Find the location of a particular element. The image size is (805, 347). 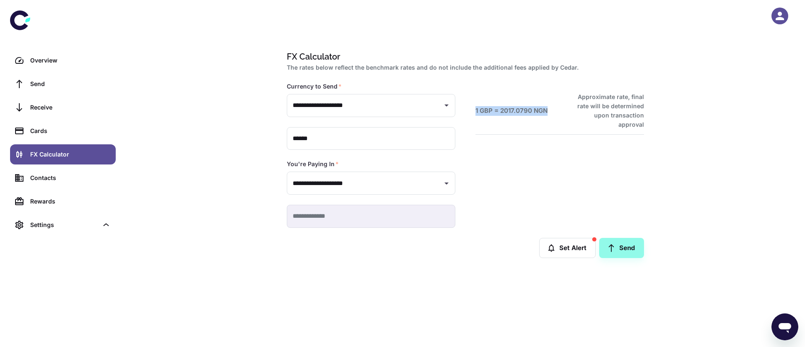

label: Currency to Send is located at coordinates (314, 86).